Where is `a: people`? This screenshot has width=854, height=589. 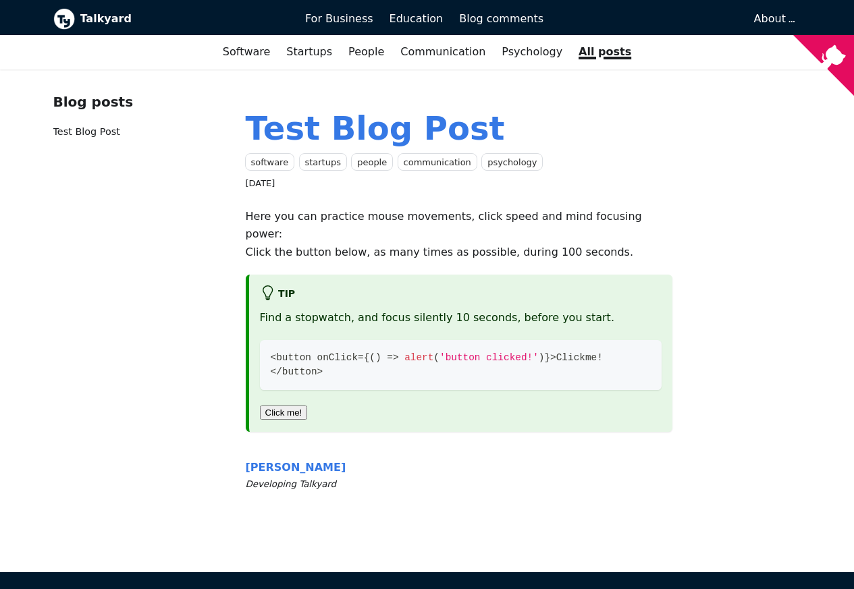 a: people is located at coordinates (372, 162).